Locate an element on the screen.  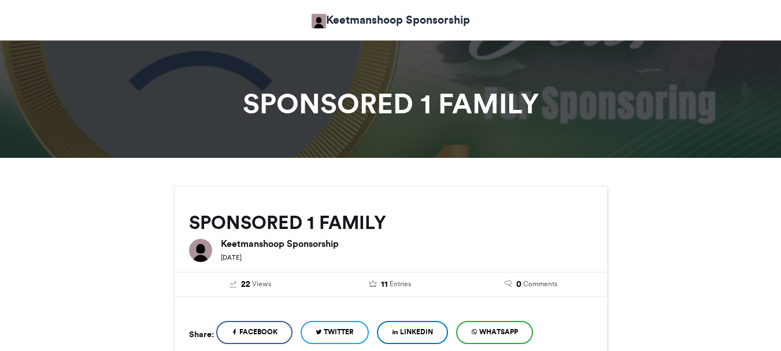
span: 0 is located at coordinates (519, 284).